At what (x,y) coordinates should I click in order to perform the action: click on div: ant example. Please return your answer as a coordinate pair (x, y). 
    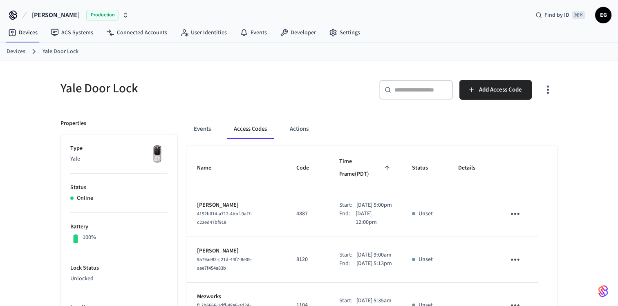
    Looking at the image, I should click on (372, 129).